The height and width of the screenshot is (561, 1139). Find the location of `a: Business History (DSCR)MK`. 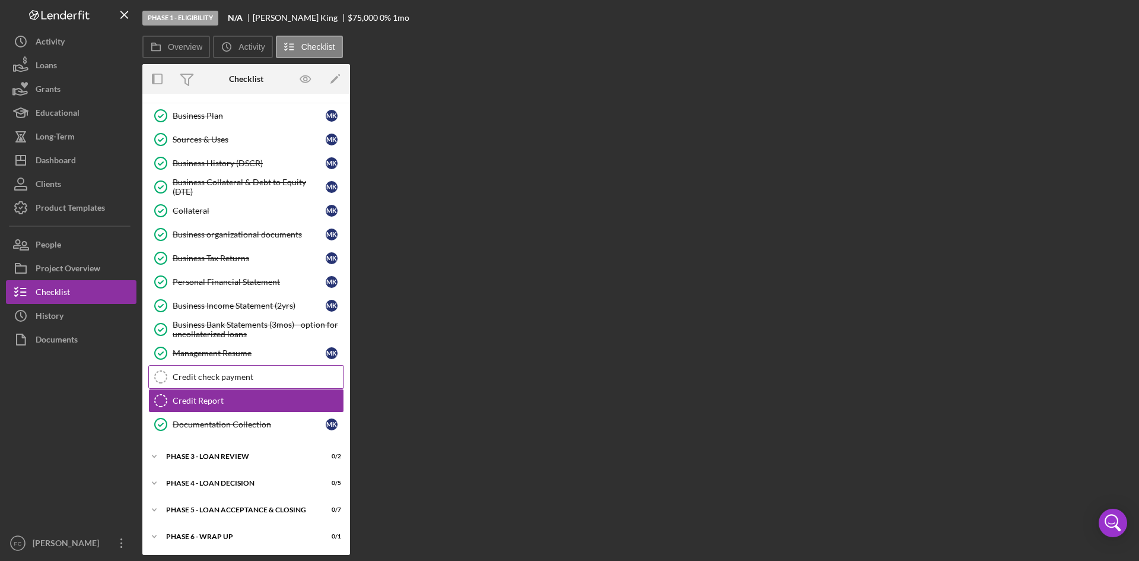

a: Business History (DSCR)MK is located at coordinates (246, 163).